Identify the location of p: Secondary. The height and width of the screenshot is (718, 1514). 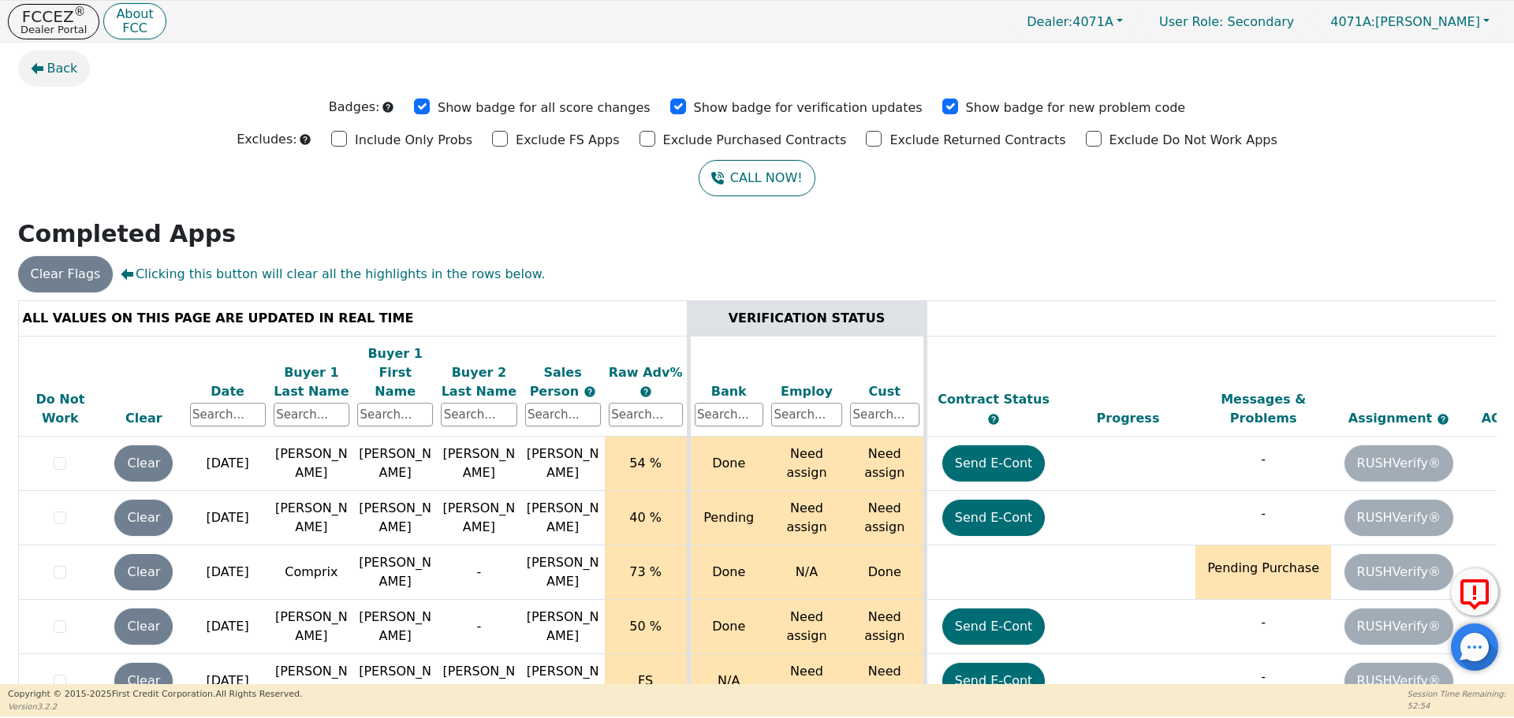
(1226, 21).